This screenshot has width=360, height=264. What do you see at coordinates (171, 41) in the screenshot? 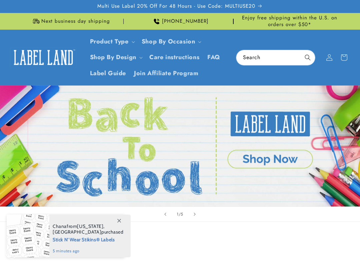
I see `summary: Shop By Occasion` at bounding box center [171, 41].